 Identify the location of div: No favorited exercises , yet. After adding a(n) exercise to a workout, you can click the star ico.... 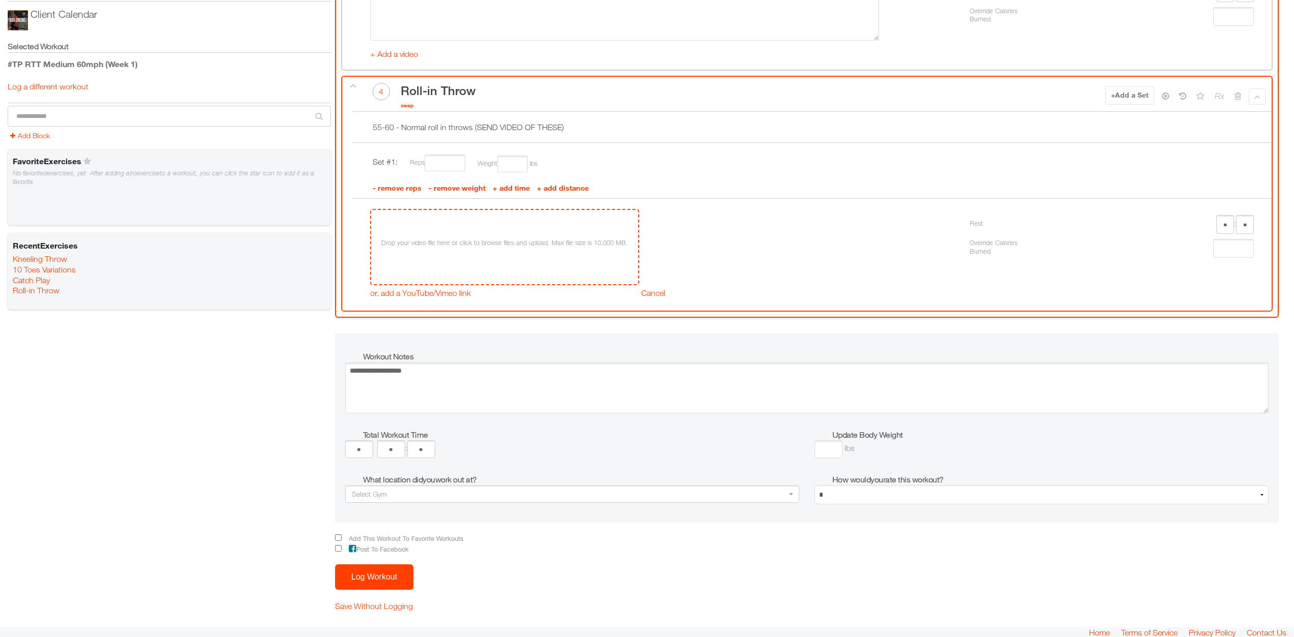
(170, 178).